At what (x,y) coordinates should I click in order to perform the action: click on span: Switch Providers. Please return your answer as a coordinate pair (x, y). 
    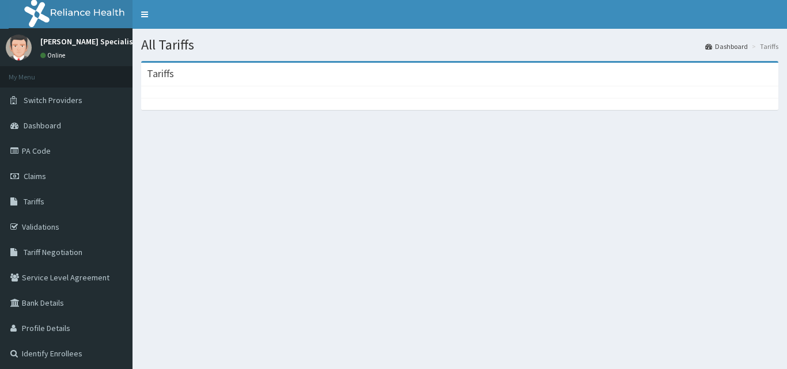
    Looking at the image, I should click on (53, 100).